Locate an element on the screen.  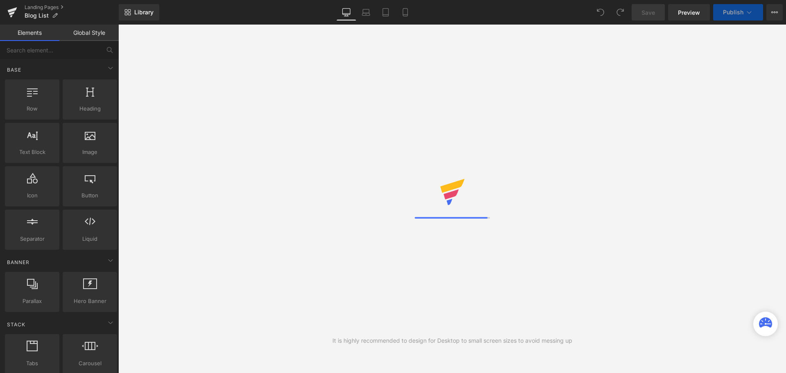
span: Blog List is located at coordinates (36, 16).